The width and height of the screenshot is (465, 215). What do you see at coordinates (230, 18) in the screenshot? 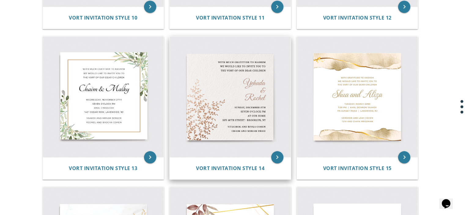
I see `span: Vort Invitation Style 11` at bounding box center [230, 18].